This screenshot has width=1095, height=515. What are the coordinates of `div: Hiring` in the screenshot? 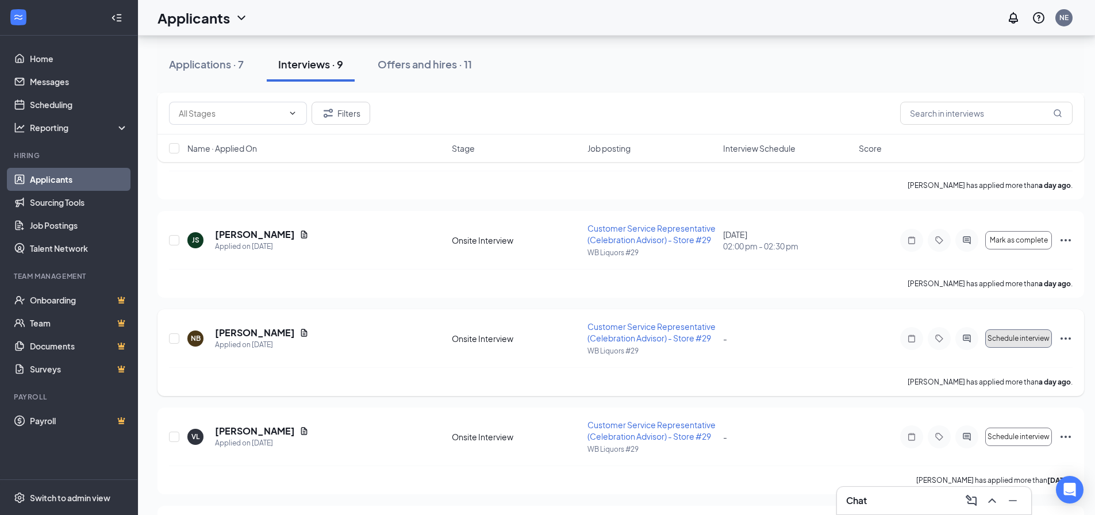 It's located at (70, 155).